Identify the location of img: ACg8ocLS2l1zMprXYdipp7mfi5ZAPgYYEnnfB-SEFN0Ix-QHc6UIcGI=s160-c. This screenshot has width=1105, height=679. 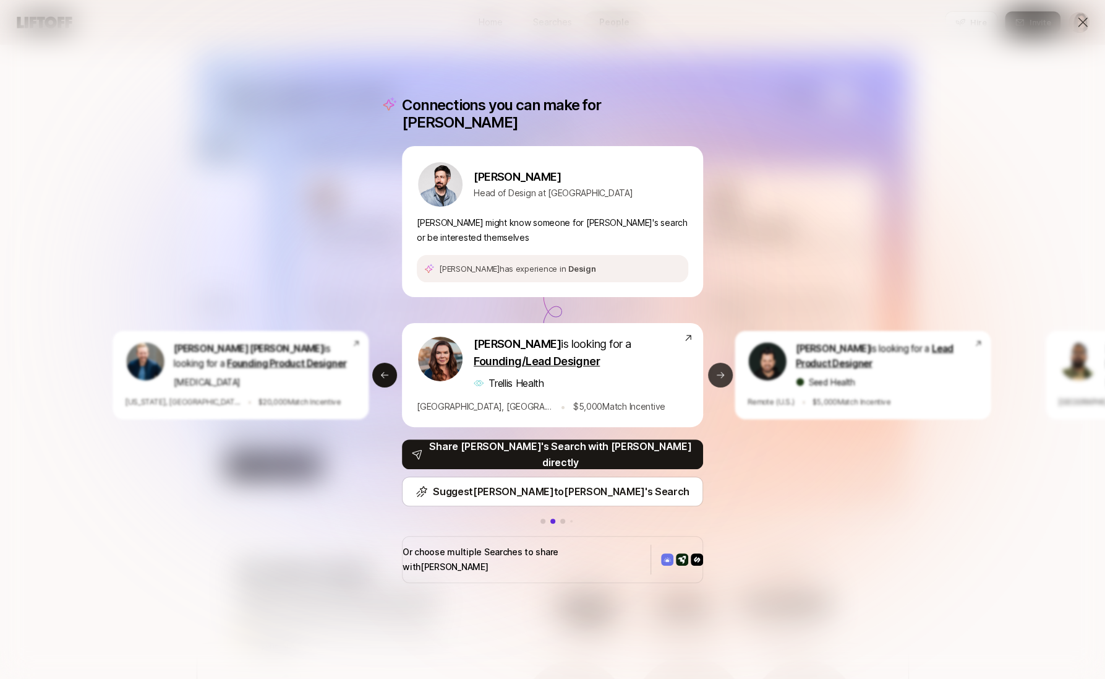
(145, 361).